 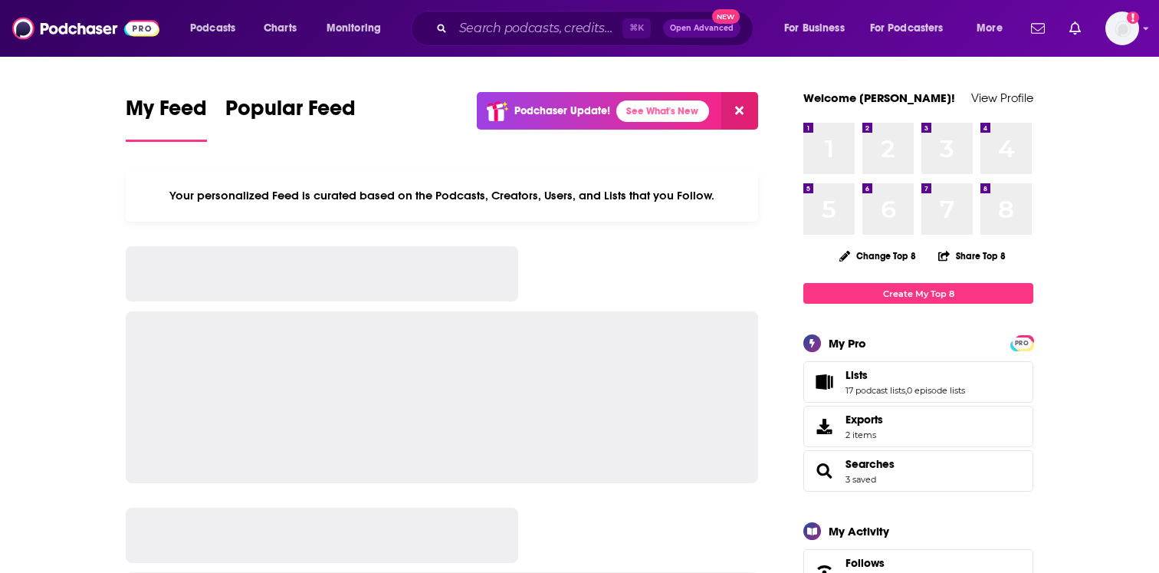 I want to click on a: Exports, so click(x=918, y=426).